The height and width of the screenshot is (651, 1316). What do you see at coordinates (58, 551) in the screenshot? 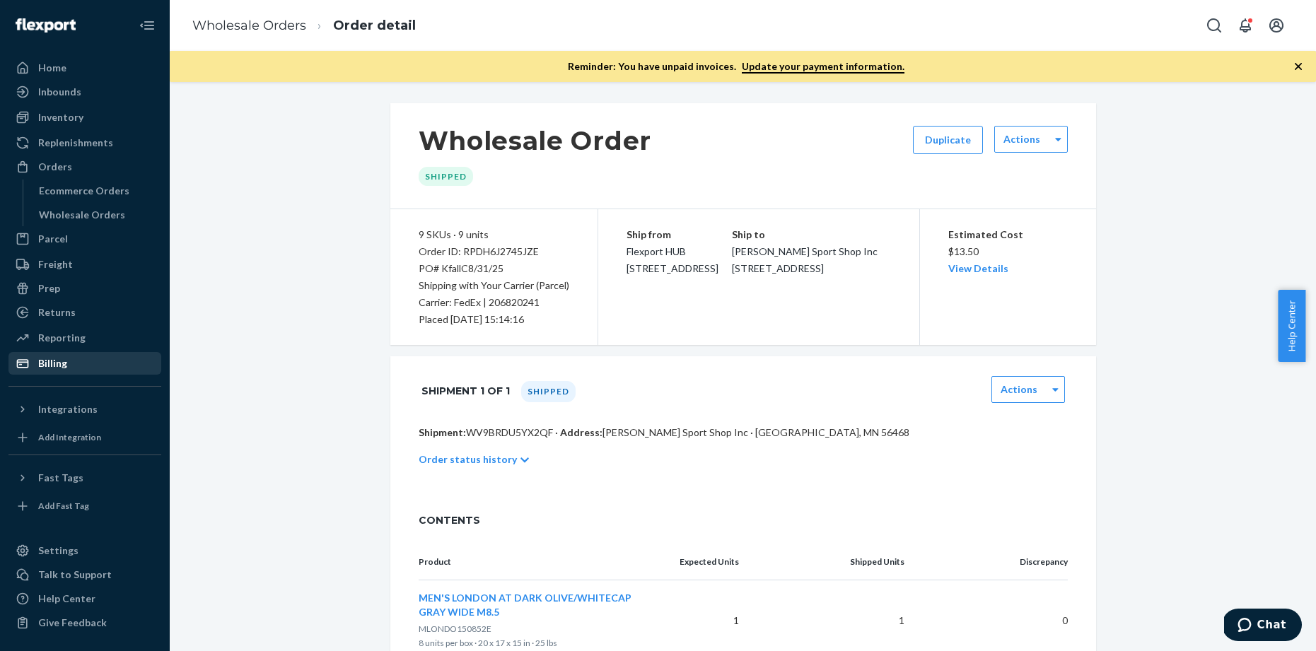
I see `div: Settings` at bounding box center [58, 551].